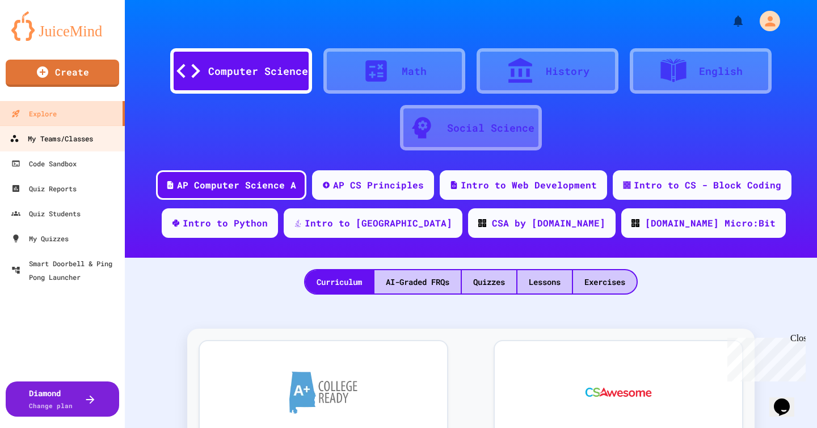 This screenshot has width=817, height=428. Describe the element at coordinates (225, 223) in the screenshot. I see `div: Intro to Python` at that location.